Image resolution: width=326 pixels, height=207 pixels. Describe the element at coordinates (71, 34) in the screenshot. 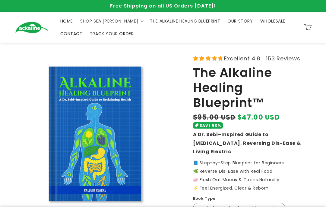

I see `span: CONTACT` at that location.